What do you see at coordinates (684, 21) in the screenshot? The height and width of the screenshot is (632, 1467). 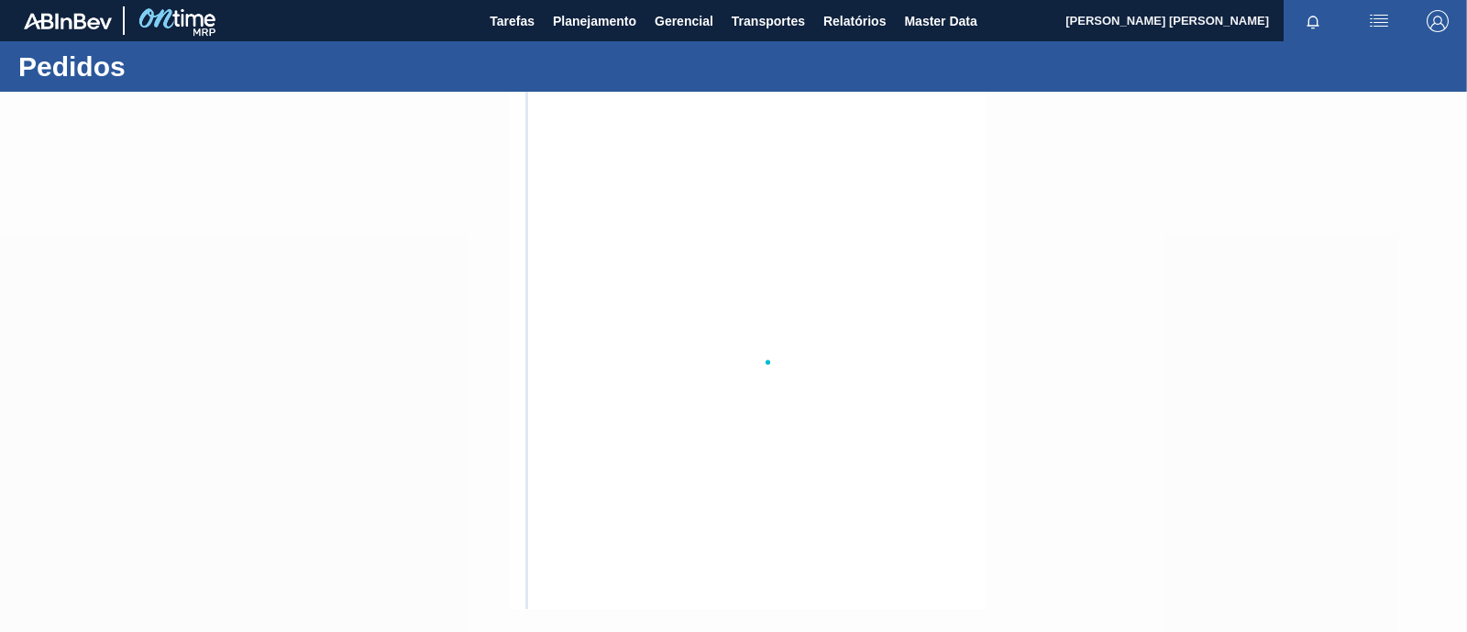 I see `span: Gerencial` at bounding box center [684, 21].